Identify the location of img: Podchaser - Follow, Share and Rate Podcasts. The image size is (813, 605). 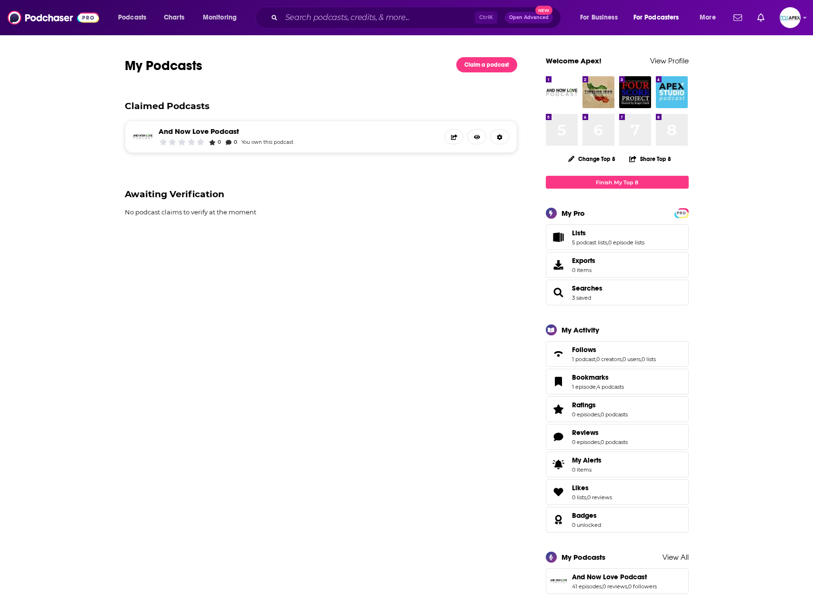
(53, 18).